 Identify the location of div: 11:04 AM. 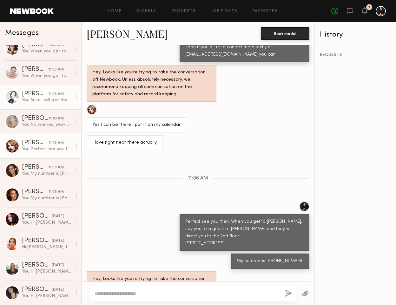
(56, 45).